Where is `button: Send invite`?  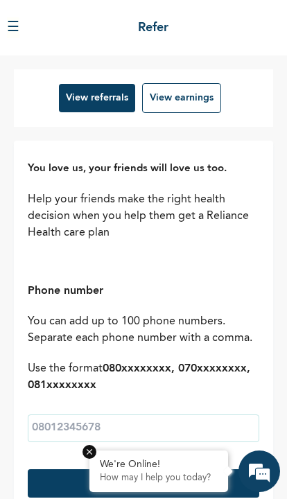
button: Send invite is located at coordinates (144, 484).